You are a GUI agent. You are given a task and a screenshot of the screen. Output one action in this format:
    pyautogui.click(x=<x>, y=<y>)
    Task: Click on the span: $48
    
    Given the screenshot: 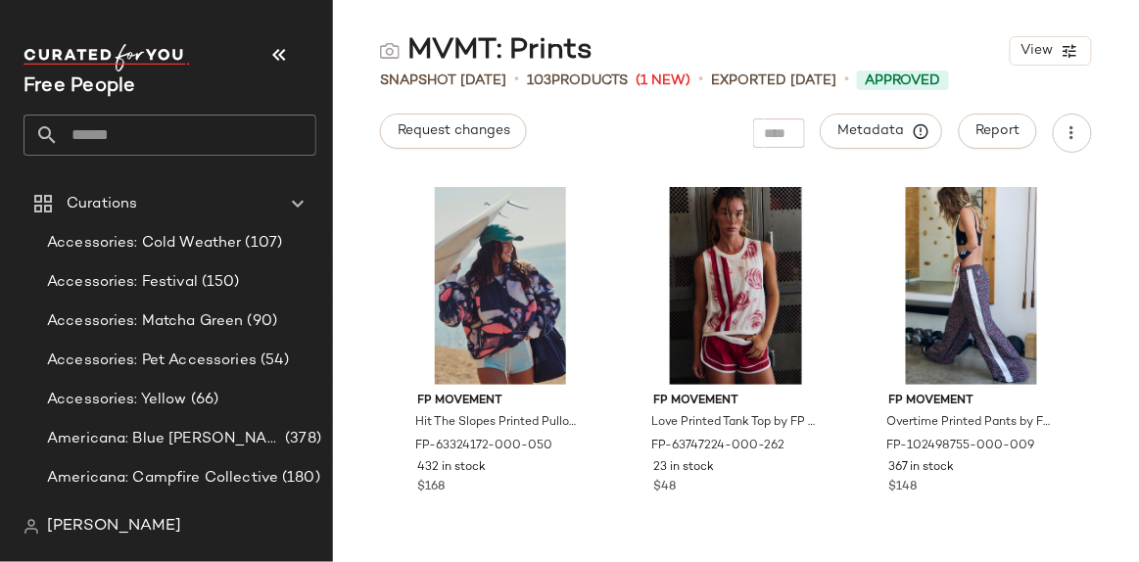 What is the action you would take?
    pyautogui.click(x=664, y=488)
    